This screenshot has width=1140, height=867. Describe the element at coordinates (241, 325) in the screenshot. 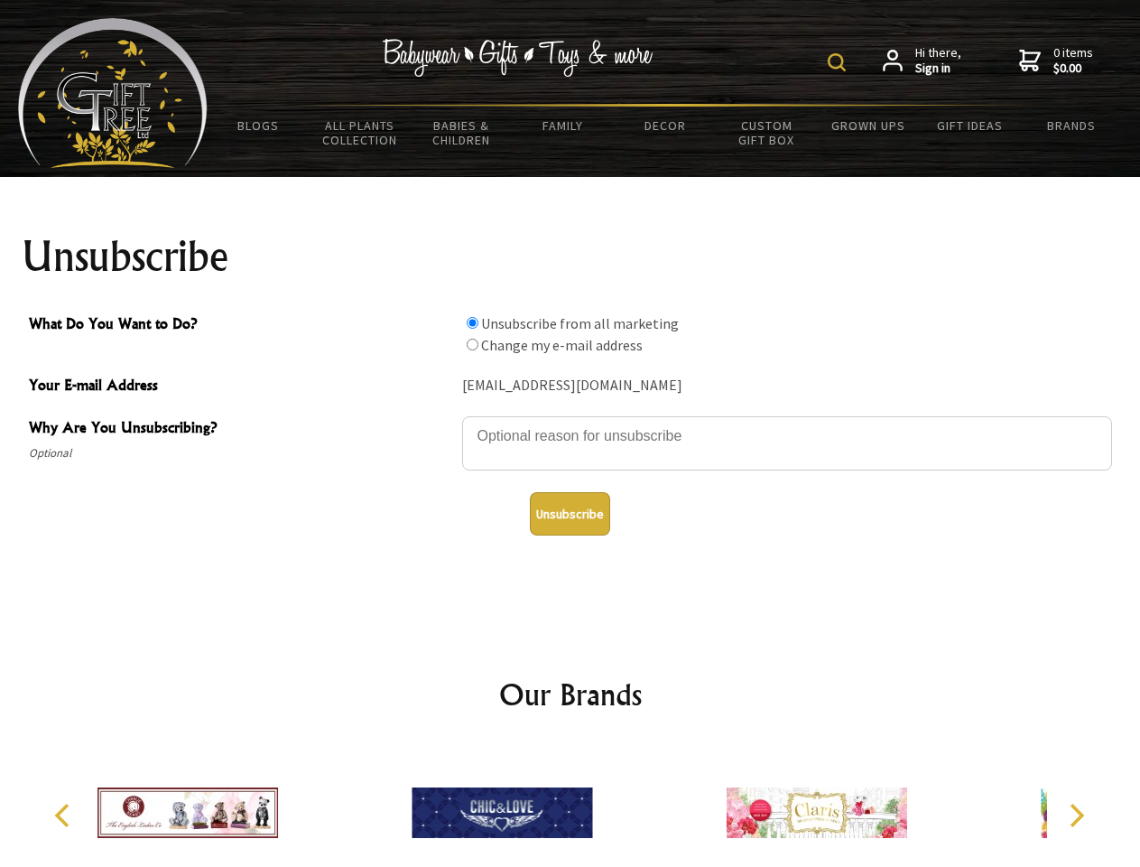

I see `span: What Do You Want to Do?` at that location.